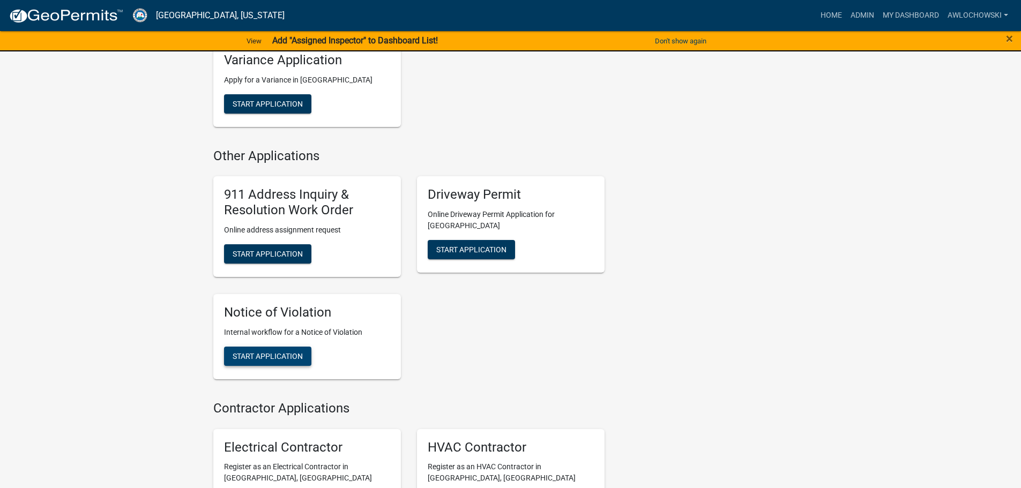 This screenshot has width=1021, height=488. Describe the element at coordinates (511, 447) in the screenshot. I see `h5: HVAC Contractor` at that location.